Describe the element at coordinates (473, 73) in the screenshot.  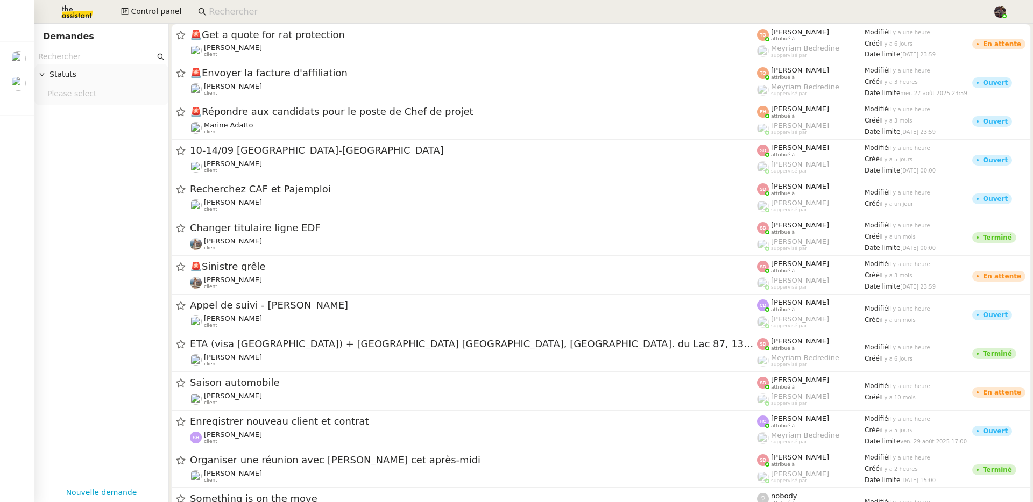
I see `span: Envoyer la facture d'affiliation` at that location.